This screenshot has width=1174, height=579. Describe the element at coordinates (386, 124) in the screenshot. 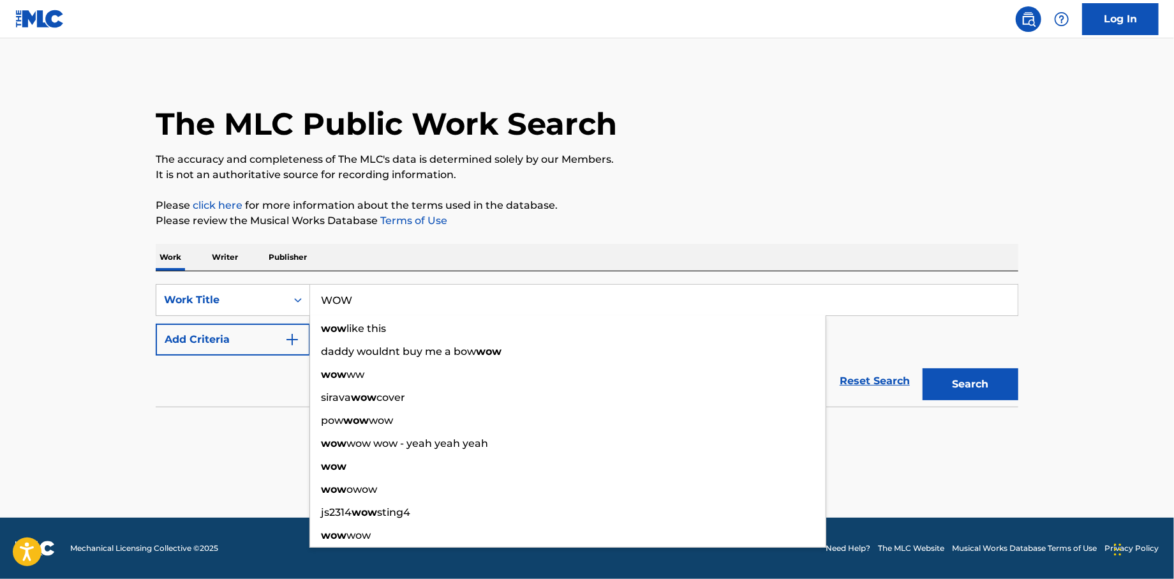

I see `h1: The MLC Public Work Search` at that location.